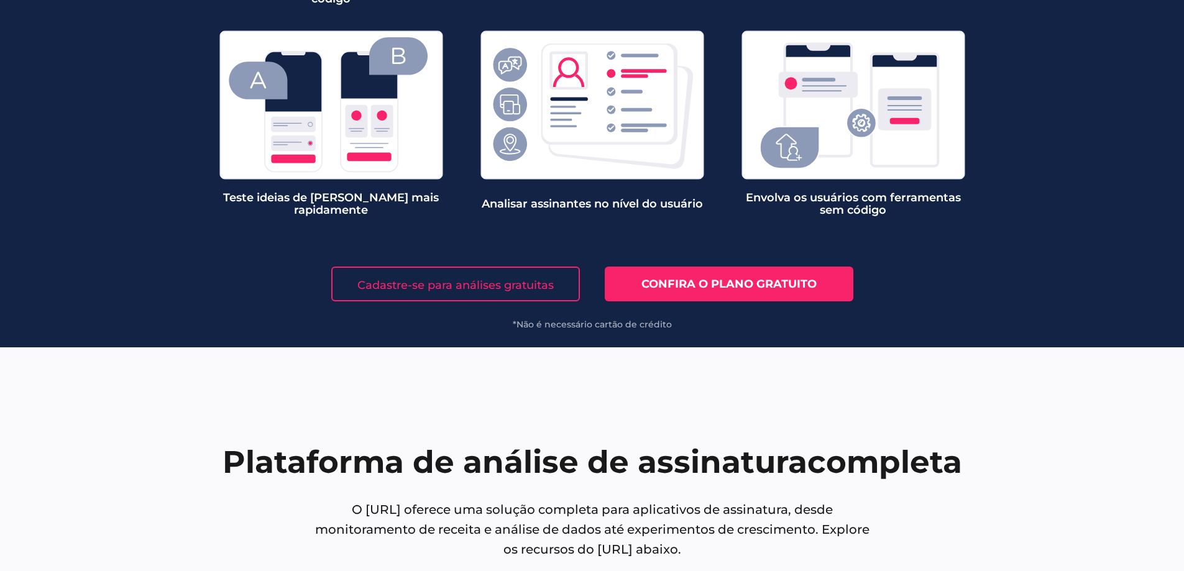  I want to click on a: Confira o plano gratuito, so click(729, 284).